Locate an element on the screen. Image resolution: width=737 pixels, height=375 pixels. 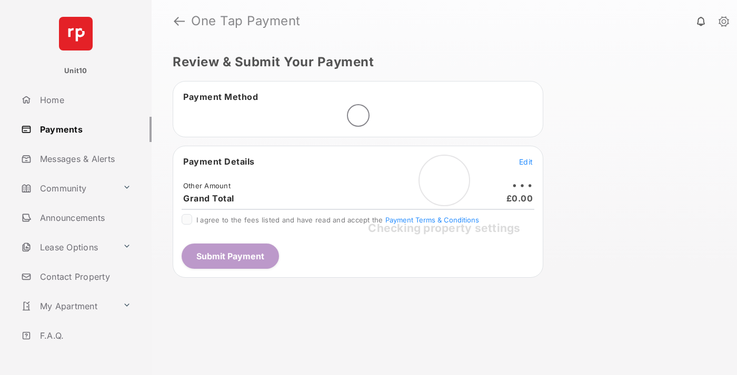
img: svg+xml;base64,PHN2ZyB4bWxucz0iaHR0cDovL3d3dy53My5vcmcvMjAwMC9zdmciIHdpZHRoPSI2NCIgaGVpZ2h0PSI2NC... is located at coordinates (76, 34).